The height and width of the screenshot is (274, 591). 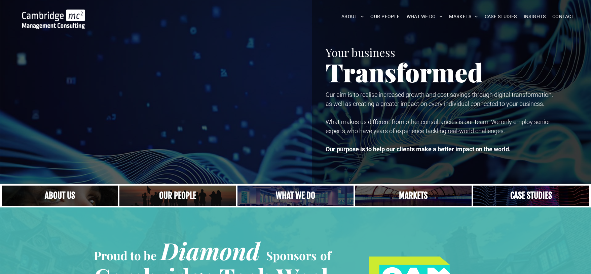 What do you see at coordinates (439, 99) in the screenshot?
I see `span: Our aim is to realise increased growth and cost savings through digital transformation, as well a...` at bounding box center [439, 99].